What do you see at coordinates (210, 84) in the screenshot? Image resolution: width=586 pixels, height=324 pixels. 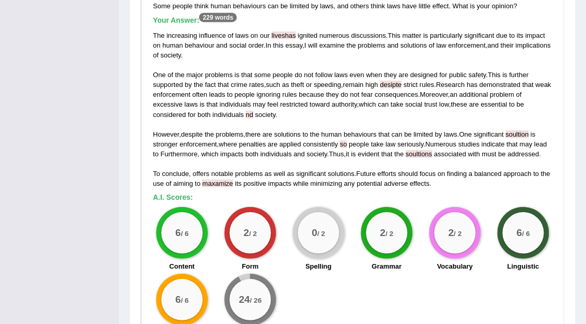 I see `span: fact` at bounding box center [210, 84].